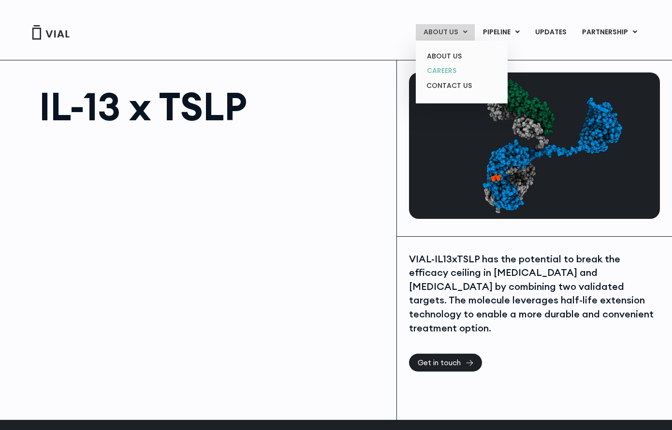 The width and height of the screenshot is (672, 430). What do you see at coordinates (461, 56) in the screenshot?
I see `a: ABOUT US` at bounding box center [461, 56].